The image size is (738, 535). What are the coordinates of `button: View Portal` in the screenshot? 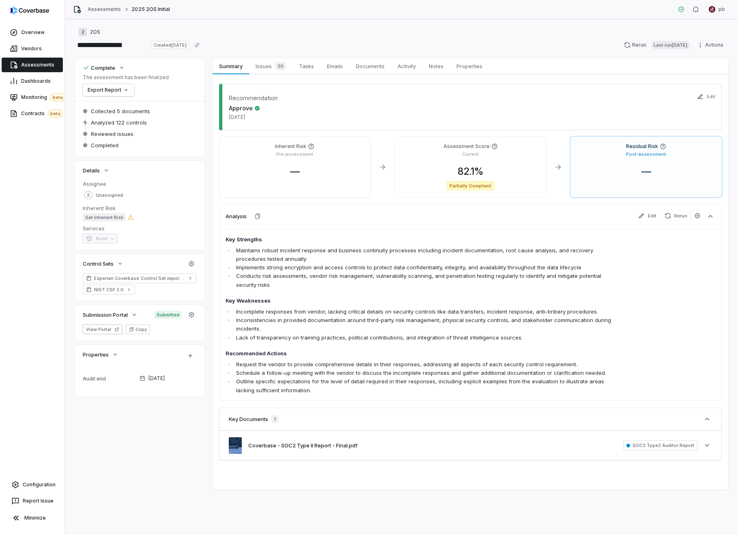 It's located at (103, 329).